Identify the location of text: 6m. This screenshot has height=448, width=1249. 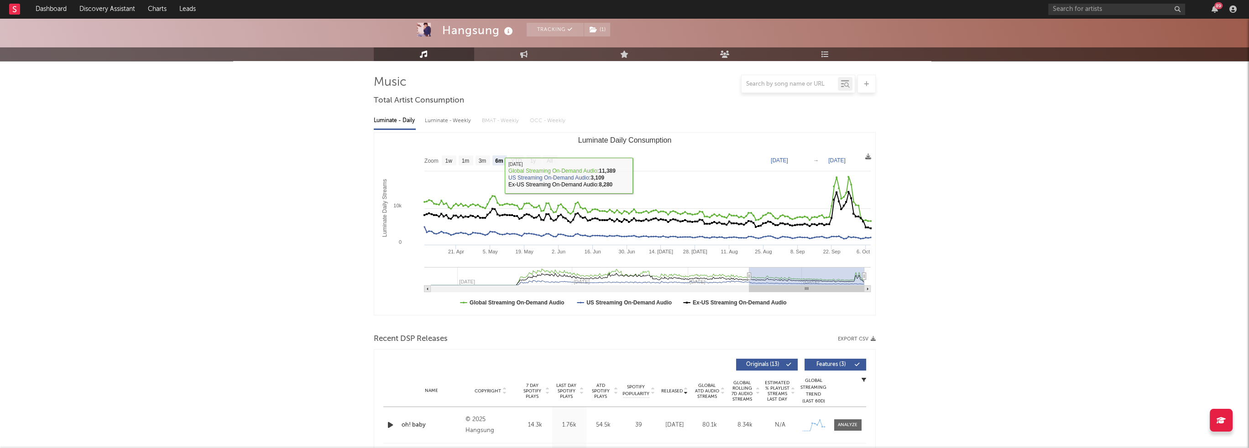
(499, 161).